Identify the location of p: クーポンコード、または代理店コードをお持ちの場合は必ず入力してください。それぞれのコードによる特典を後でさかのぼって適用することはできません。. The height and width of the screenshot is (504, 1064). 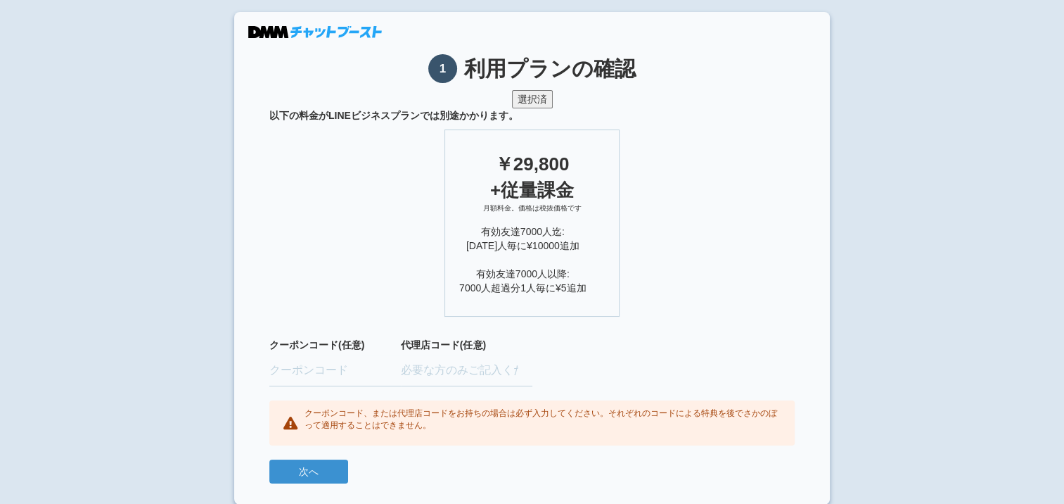
(542, 419).